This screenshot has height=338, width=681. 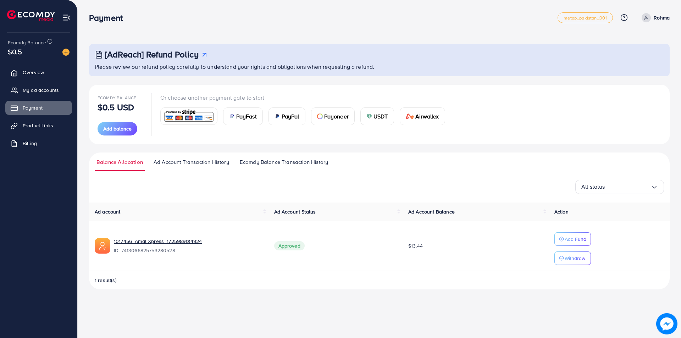 What do you see at coordinates (188, 251) in the screenshot?
I see `span: ID: 7413066825753280528` at bounding box center [188, 251].